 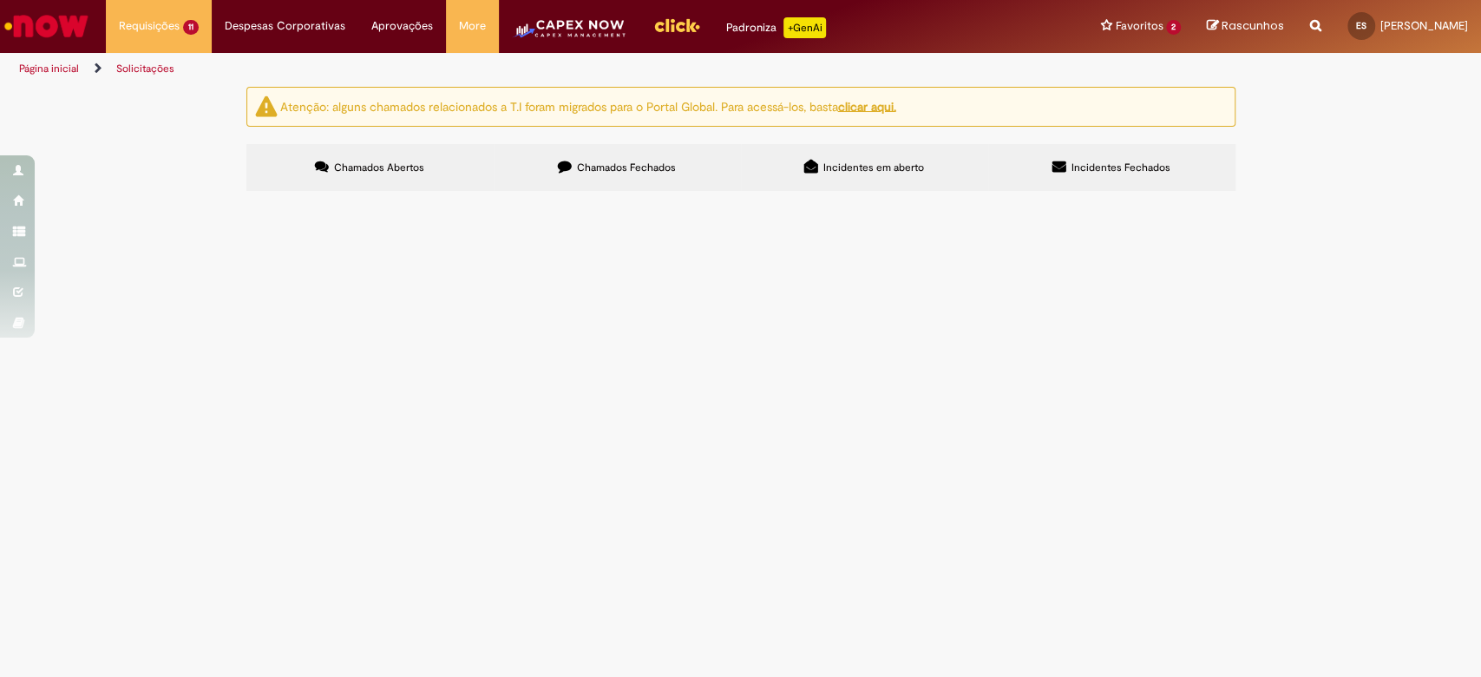 What do you see at coordinates (804, 28) in the screenshot?
I see `p: +GenAi` at bounding box center [804, 28].